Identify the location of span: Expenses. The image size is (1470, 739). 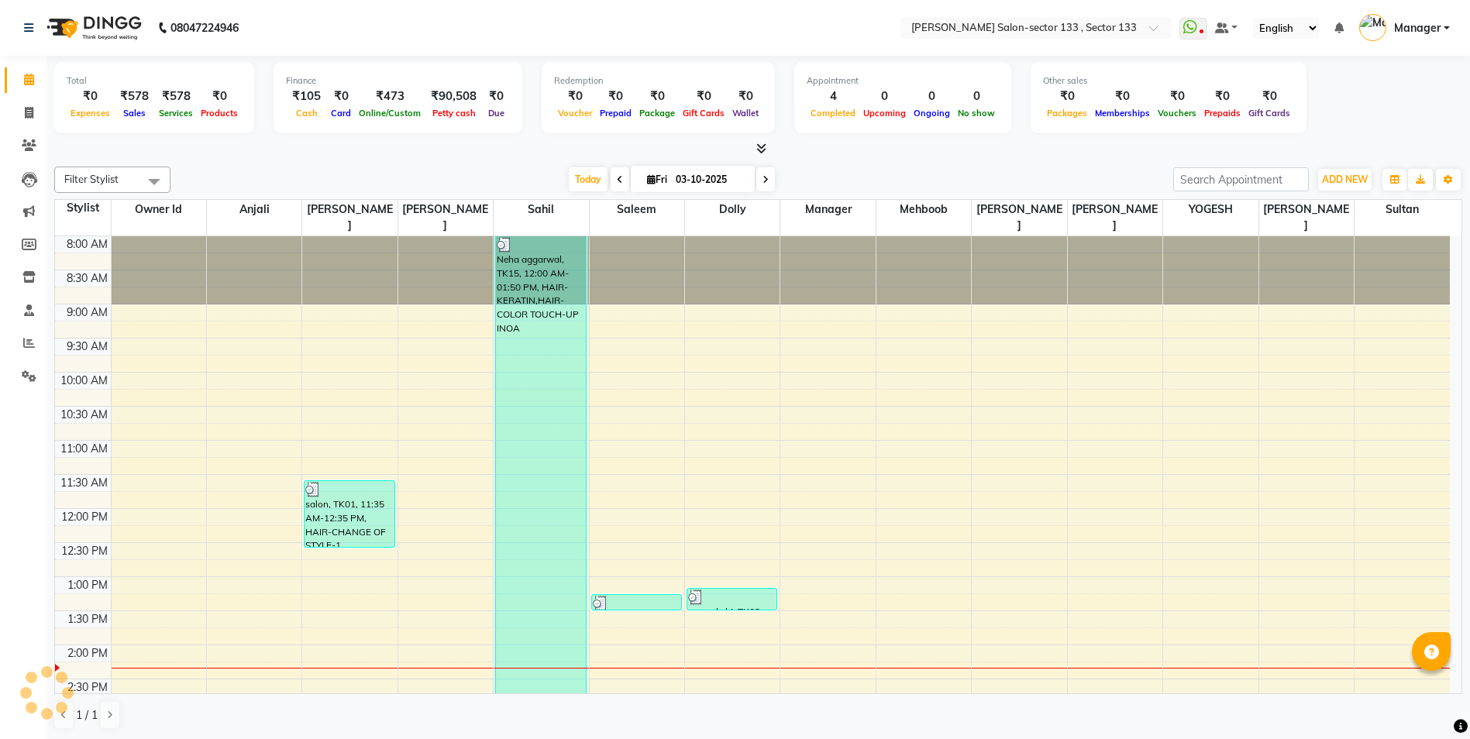
(90, 113).